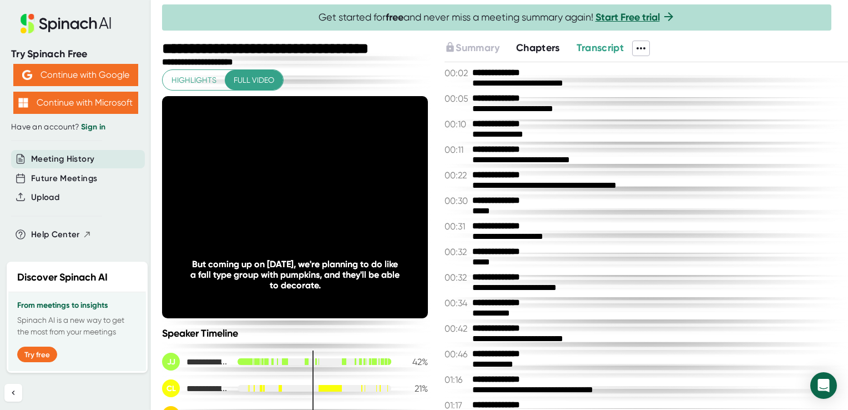 Image resolution: width=848 pixels, height=410 pixels. I want to click on span: 00:05, so click(457, 98).